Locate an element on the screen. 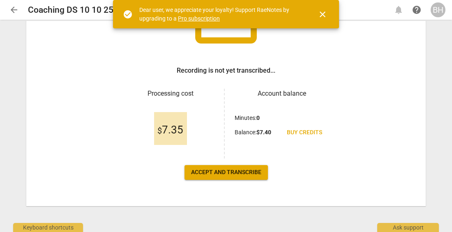 The height and width of the screenshot is (232, 452). span: 7.35 is located at coordinates (170, 130).